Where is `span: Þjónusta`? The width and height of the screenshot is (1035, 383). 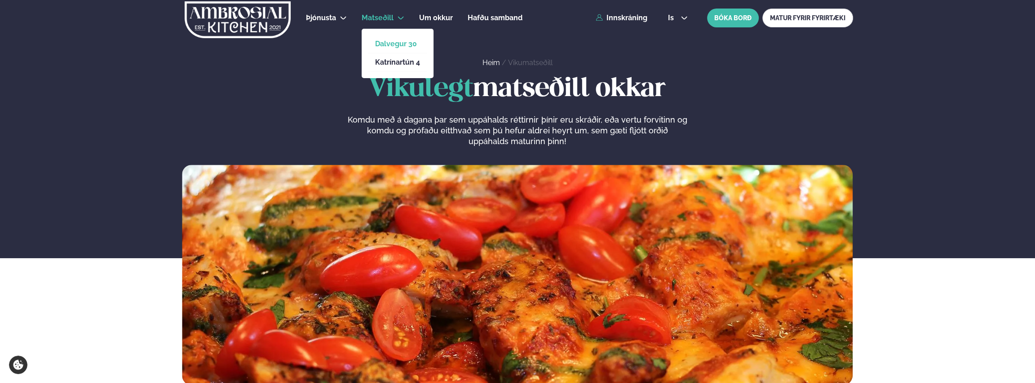
span: Þjónusta is located at coordinates (321, 18).